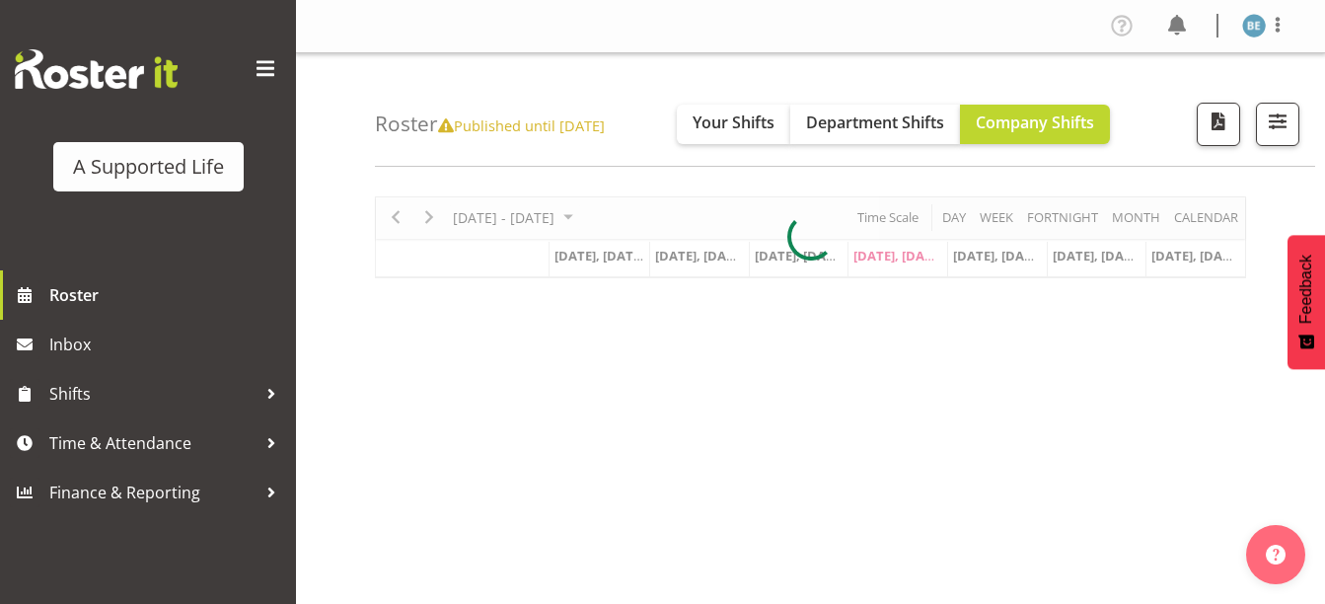  I want to click on button: Feedback - Show survey, so click(1307, 302).